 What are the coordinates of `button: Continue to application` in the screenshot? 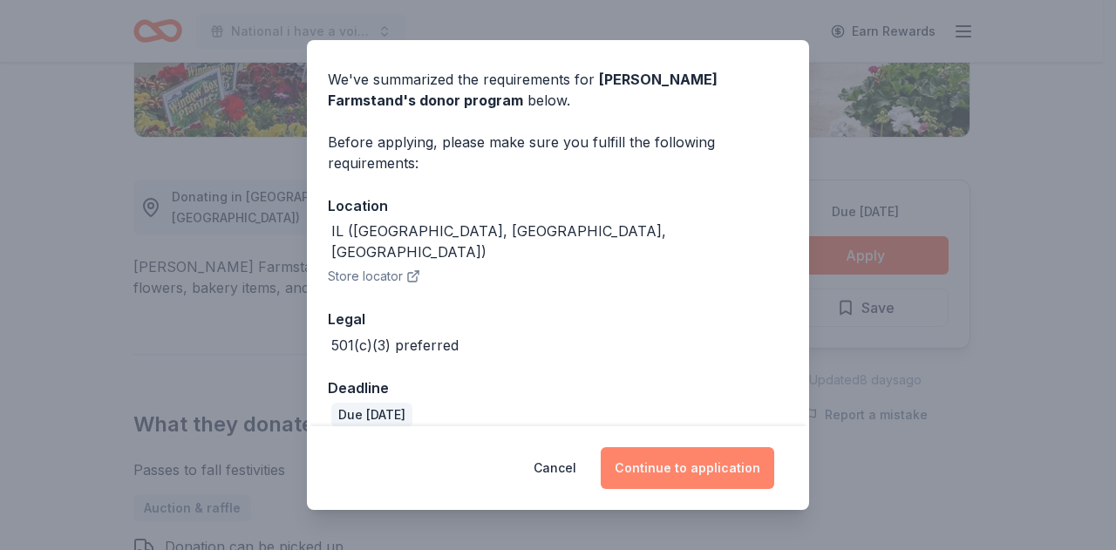 It's located at (687, 468).